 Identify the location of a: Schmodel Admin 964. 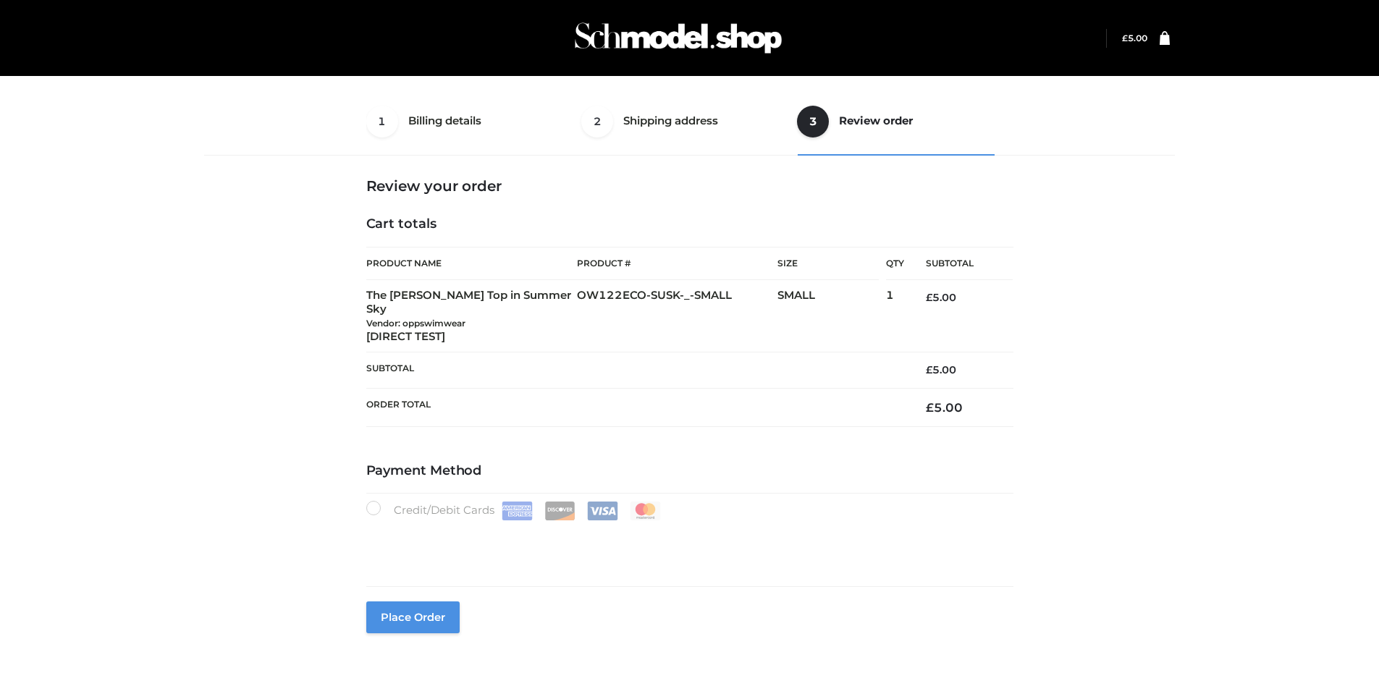
(678, 38).